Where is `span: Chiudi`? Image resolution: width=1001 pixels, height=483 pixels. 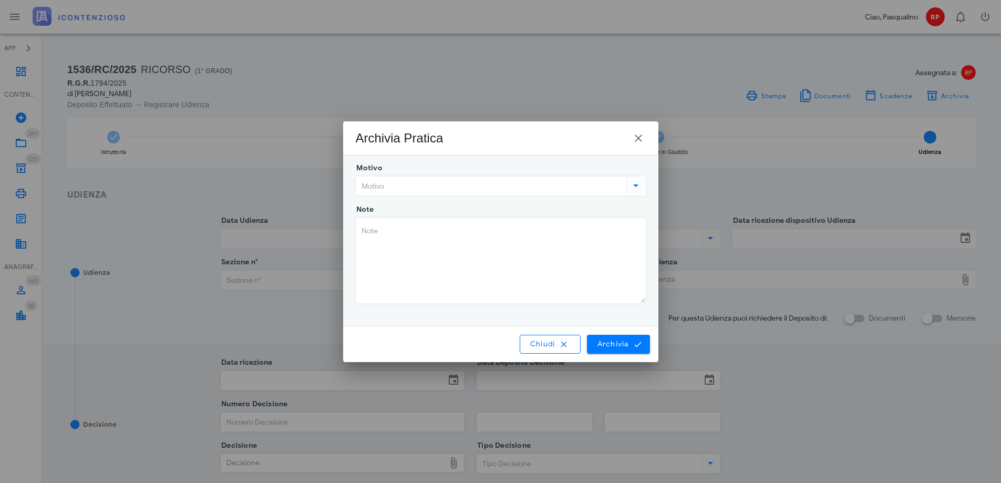
span: Chiudi is located at coordinates (550, 344).